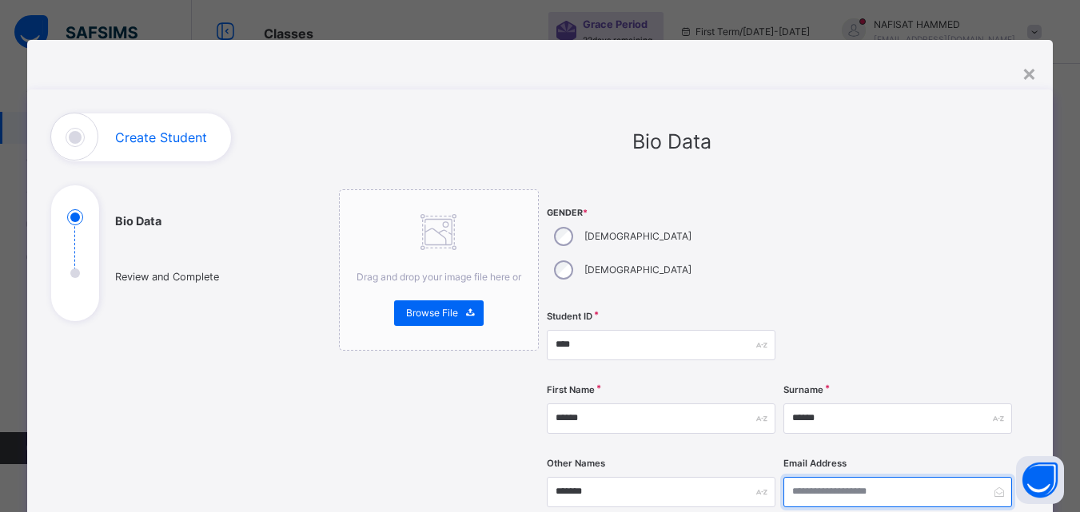  What do you see at coordinates (161, 137) in the screenshot?
I see `h1: Create Student` at bounding box center [161, 137].